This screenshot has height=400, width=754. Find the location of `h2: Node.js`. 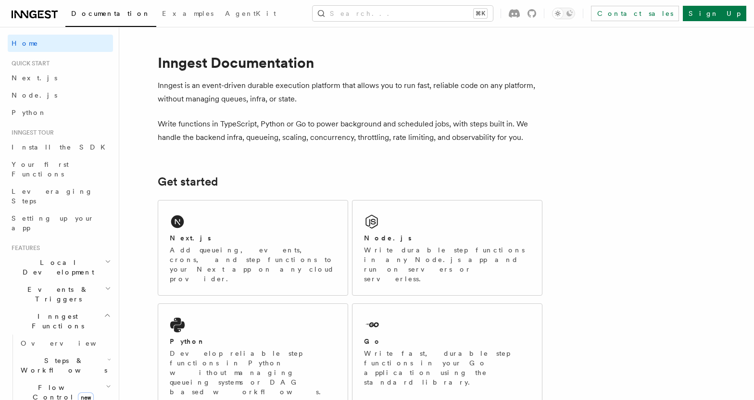

h2: Node.js is located at coordinates (388, 238).